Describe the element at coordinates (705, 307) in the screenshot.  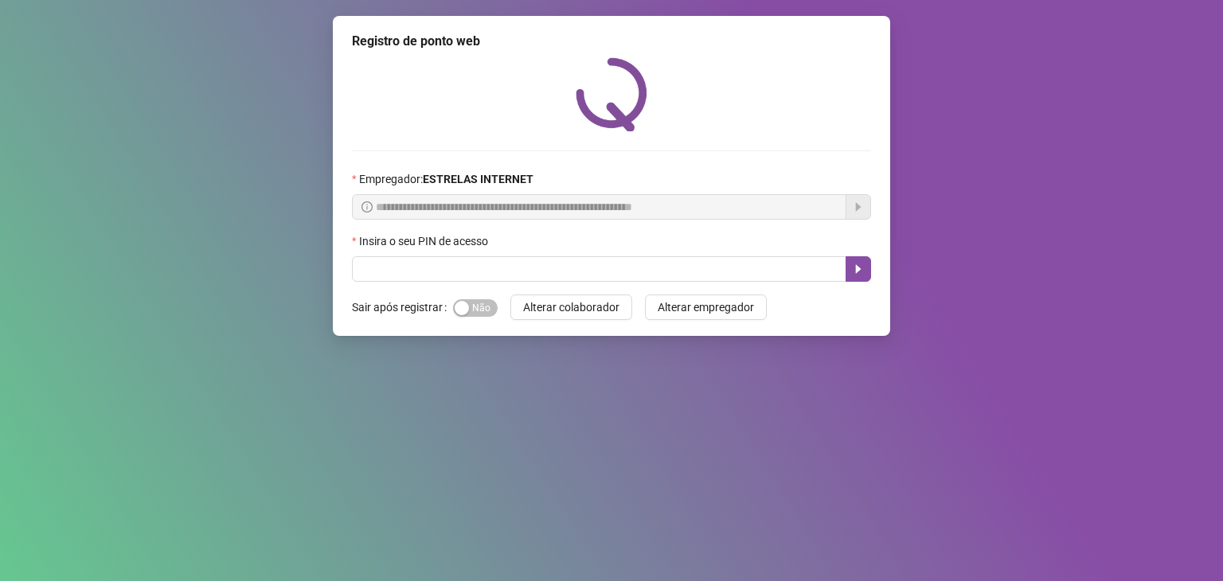
I see `button: Alterar empregador` at that location.